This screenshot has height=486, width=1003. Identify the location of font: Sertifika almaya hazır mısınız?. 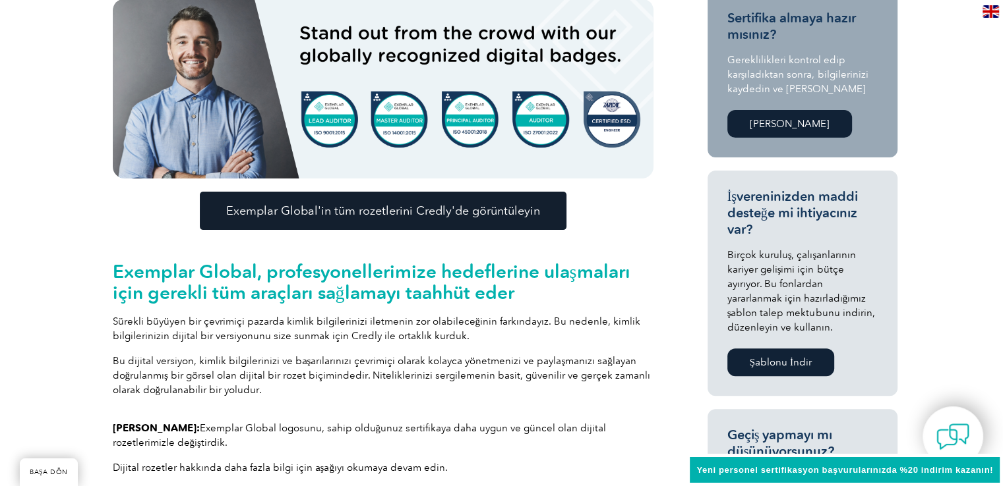
(791, 26).